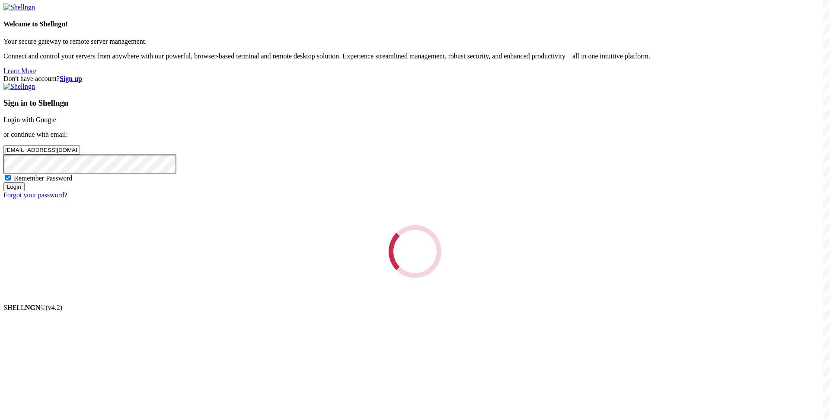 The height and width of the screenshot is (419, 830). Describe the element at coordinates (415, 103) in the screenshot. I see `h3: Sign in to Shellngn` at that location.